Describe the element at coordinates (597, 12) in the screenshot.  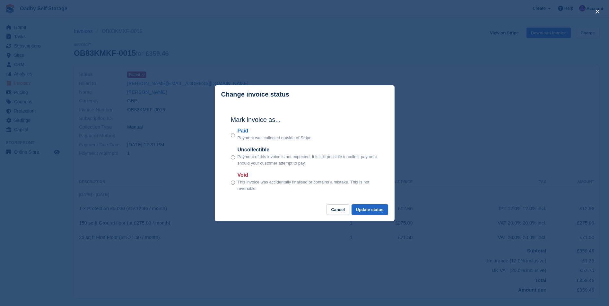
I see `button: close` at that location.